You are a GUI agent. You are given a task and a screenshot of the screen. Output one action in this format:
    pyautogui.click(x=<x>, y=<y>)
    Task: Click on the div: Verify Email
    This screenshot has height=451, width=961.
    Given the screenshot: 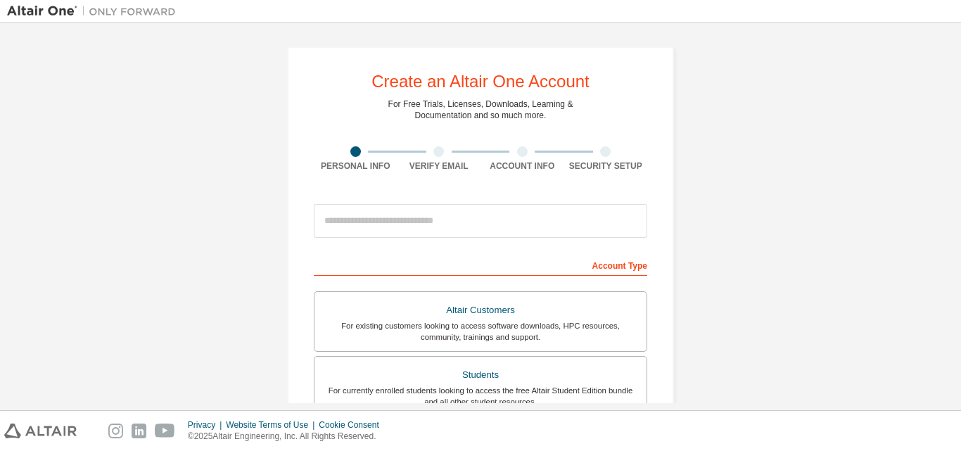 What is the action you would take?
    pyautogui.click(x=439, y=166)
    